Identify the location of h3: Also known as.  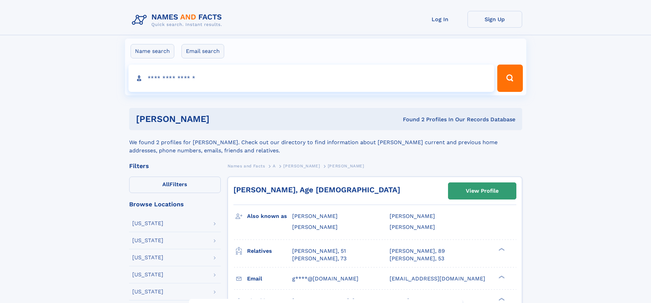
(270, 216).